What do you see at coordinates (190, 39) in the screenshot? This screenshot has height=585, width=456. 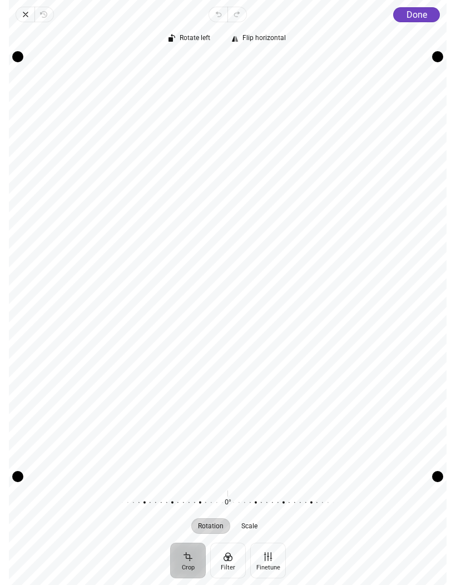 I see `button: Rotate left` at bounding box center [190, 39].